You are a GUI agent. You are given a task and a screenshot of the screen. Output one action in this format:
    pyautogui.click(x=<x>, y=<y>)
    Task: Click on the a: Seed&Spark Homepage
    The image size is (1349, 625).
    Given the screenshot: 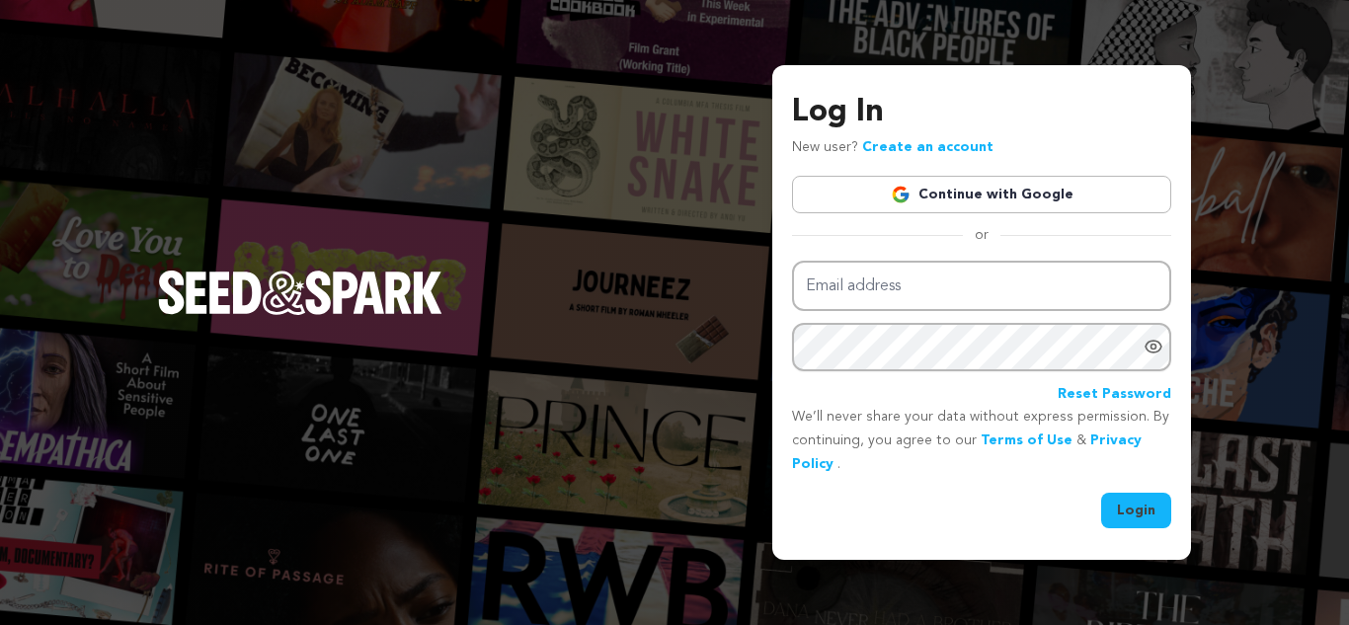 What is the action you would take?
    pyautogui.click(x=300, y=312)
    